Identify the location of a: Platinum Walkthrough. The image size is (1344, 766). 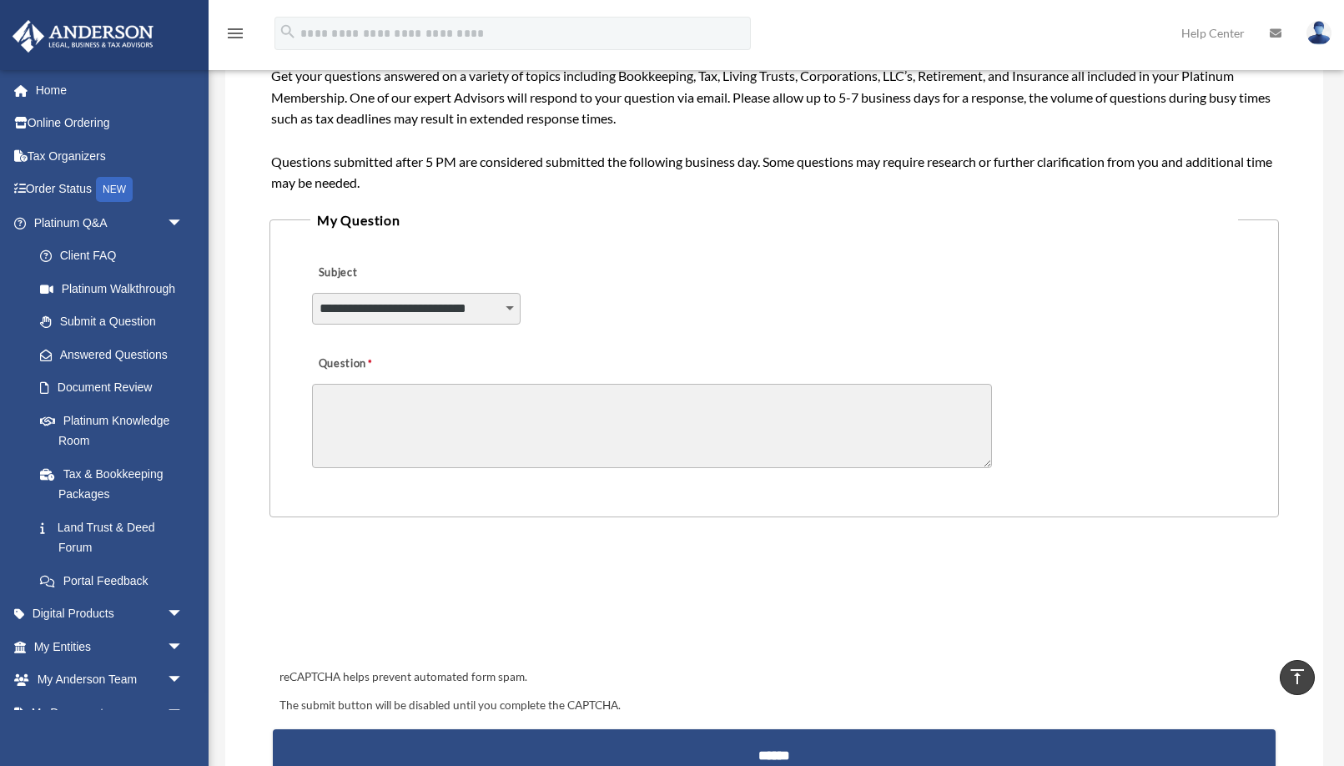
(116, 289).